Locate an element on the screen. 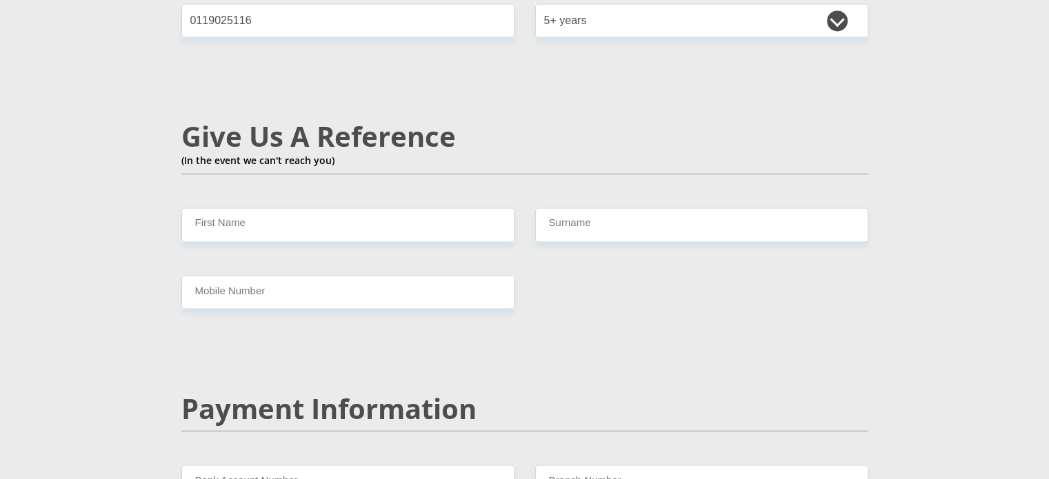  h2: Payment Information is located at coordinates (525, 408).